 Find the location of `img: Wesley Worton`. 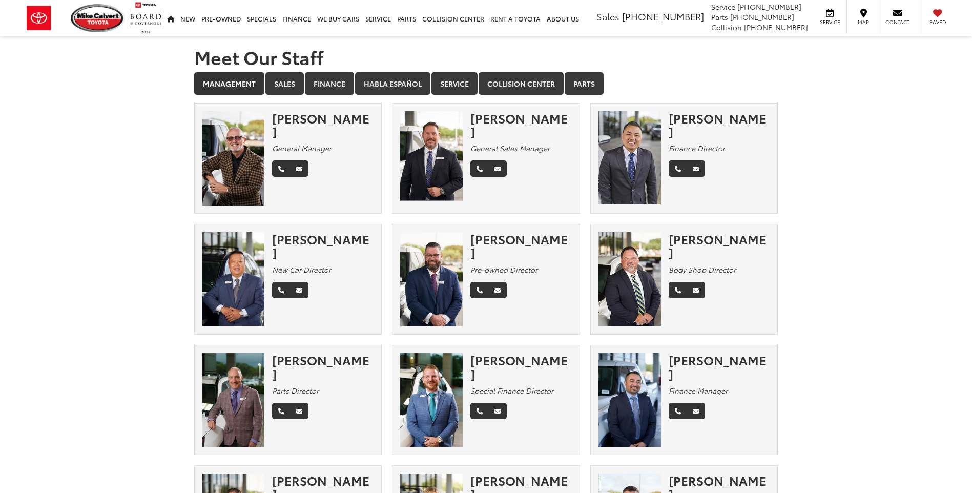

img: Wesley Worton is located at coordinates (432, 279).